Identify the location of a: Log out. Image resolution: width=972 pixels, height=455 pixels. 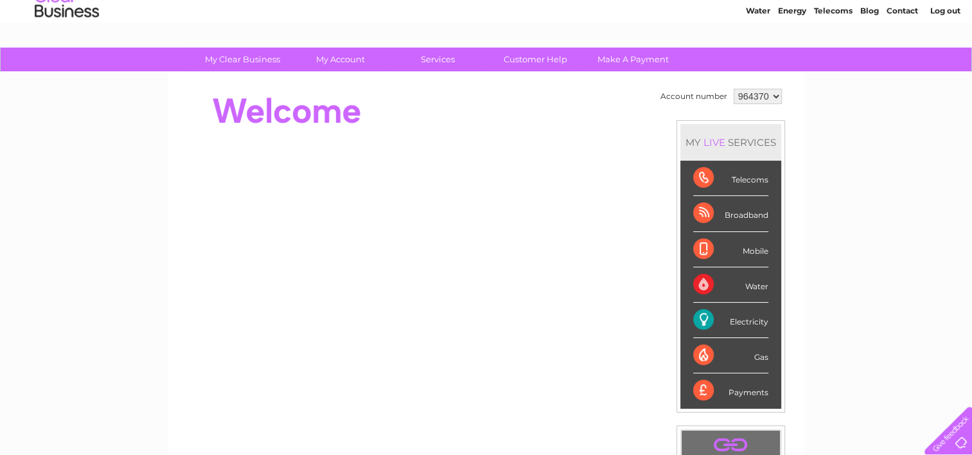
(944, 59).